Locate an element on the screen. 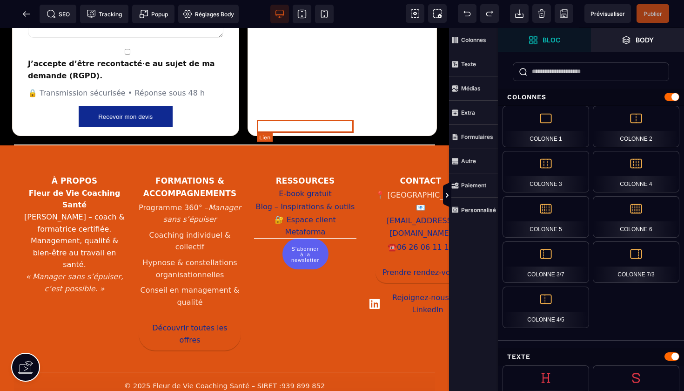 The height and width of the screenshot is (391, 684). span: Enregistrer le contenu is located at coordinates (653, 14).